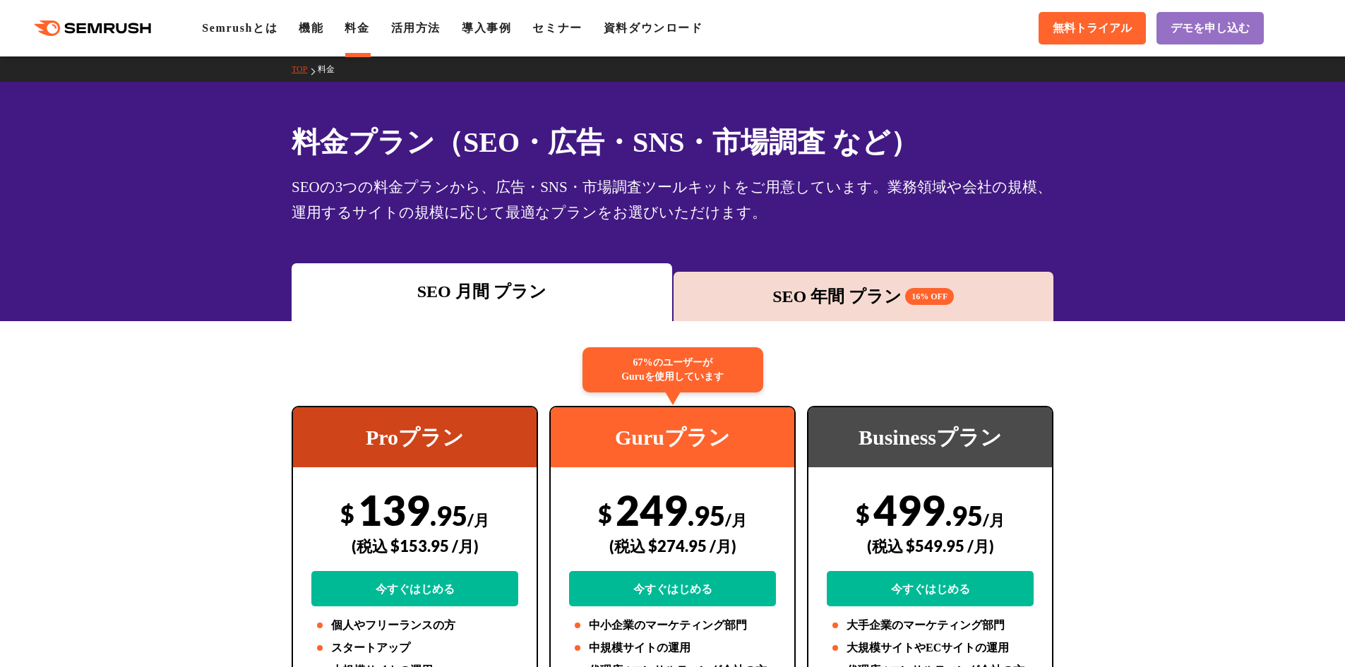 This screenshot has height=667, width=1345. Describe the element at coordinates (557, 28) in the screenshot. I see `a: セミナー` at that location.